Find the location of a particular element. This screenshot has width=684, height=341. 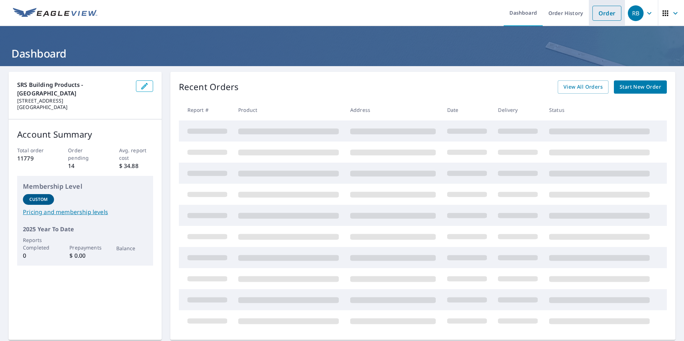

a: Order is located at coordinates (606, 13).